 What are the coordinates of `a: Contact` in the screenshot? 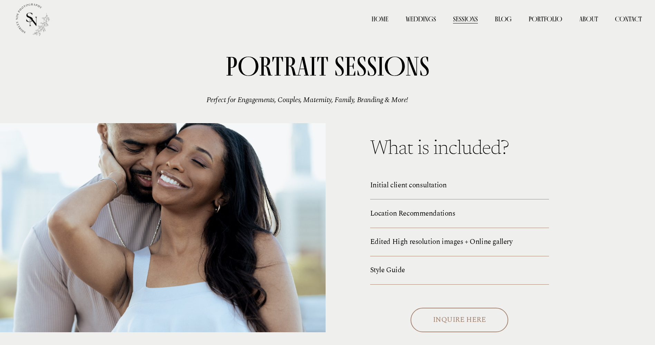 It's located at (629, 19).